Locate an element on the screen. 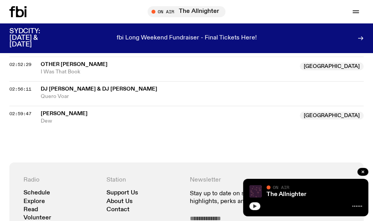  a: The Allnighter is located at coordinates (286, 195).